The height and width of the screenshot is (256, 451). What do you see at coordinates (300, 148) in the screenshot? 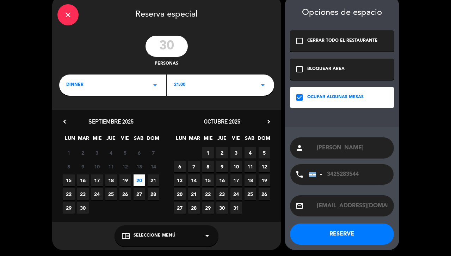
I see `i: person` at bounding box center [300, 148].